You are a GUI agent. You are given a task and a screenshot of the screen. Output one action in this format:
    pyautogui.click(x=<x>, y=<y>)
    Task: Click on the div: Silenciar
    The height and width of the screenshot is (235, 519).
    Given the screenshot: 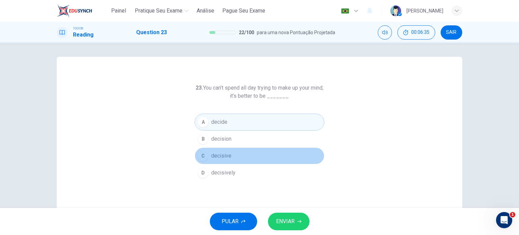 What is the action you would take?
    pyautogui.click(x=385, y=32)
    